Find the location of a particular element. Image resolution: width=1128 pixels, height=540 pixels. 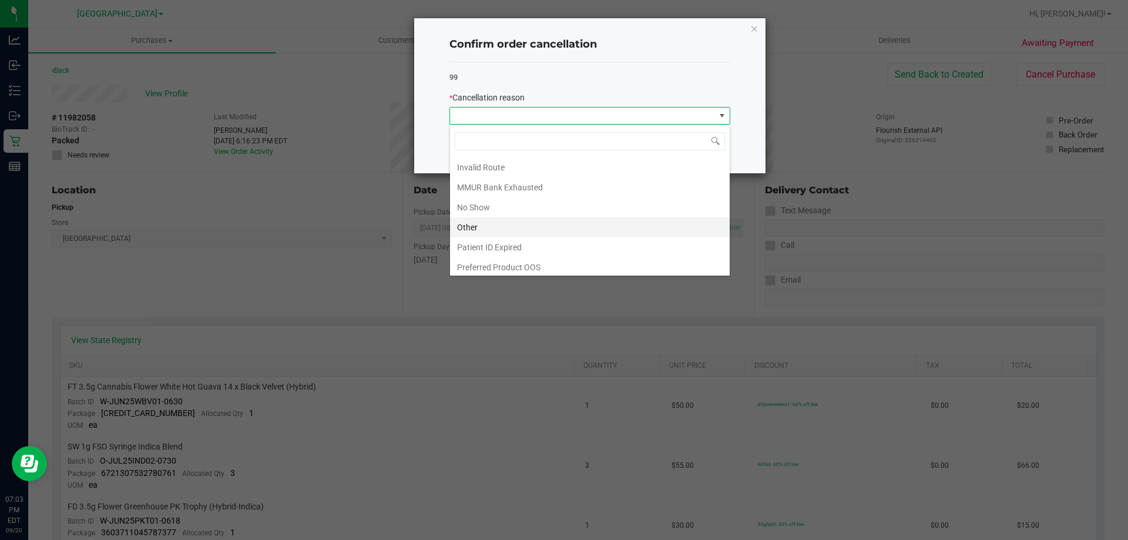

span: Cancellation reason is located at coordinates (488, 98).